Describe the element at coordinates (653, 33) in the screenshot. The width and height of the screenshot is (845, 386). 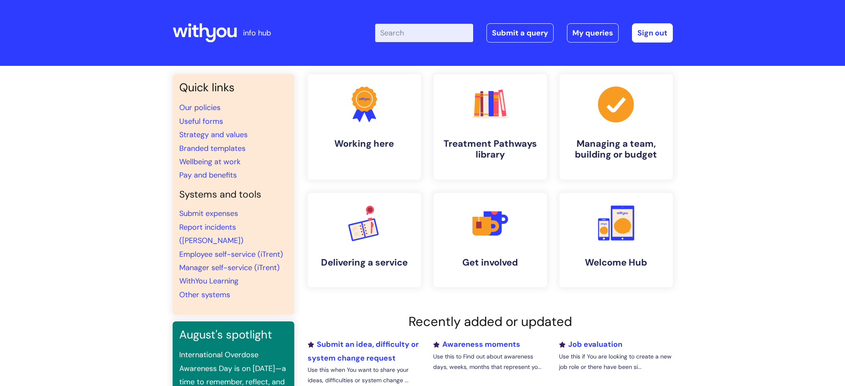
I see `a: Sign out` at that location.